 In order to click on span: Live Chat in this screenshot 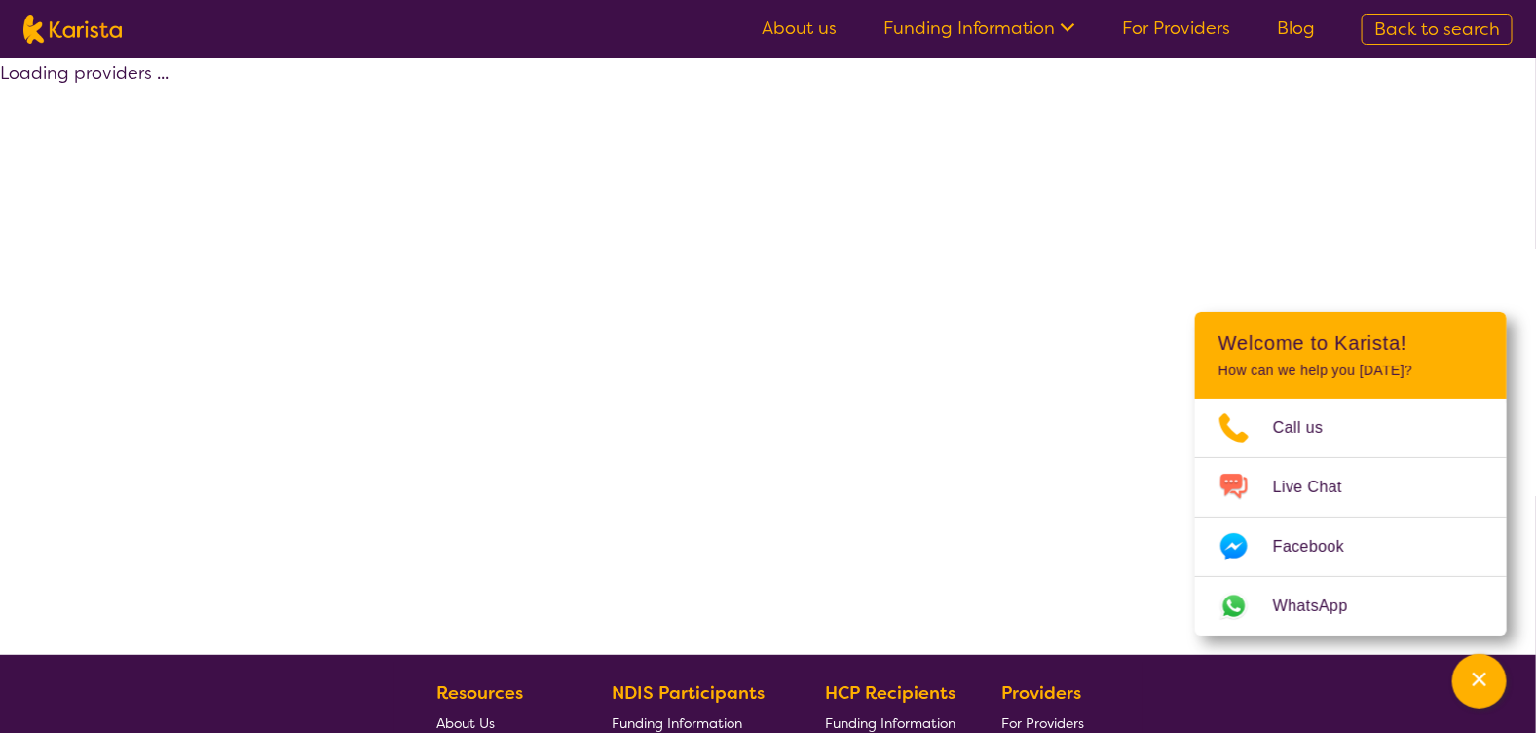, I will do `click(1319, 487)`.